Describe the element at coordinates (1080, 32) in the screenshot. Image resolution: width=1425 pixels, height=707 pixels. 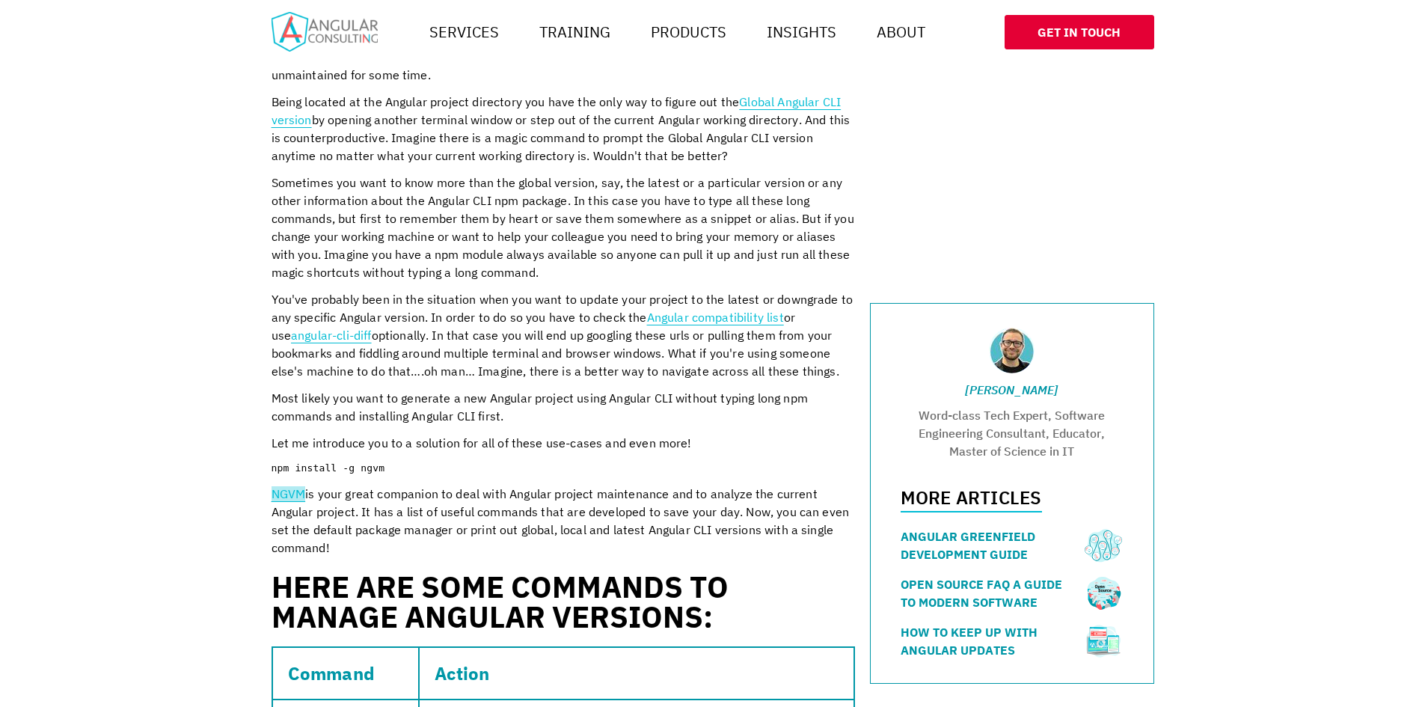
I see `a: Get In Touch` at that location.